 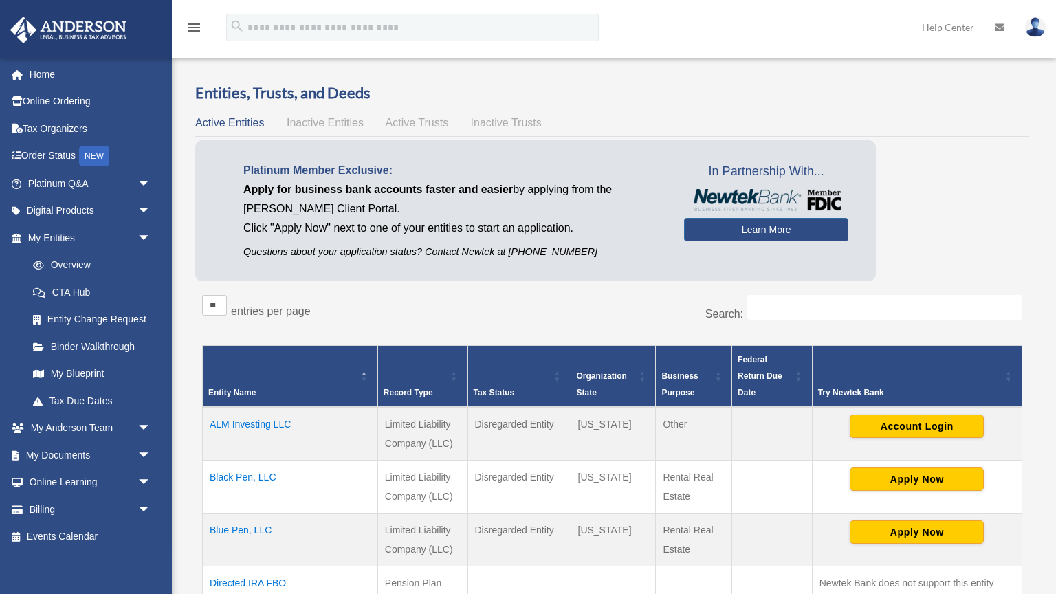 What do you see at coordinates (910, 393) in the screenshot?
I see `div: Try Newtek Bank` at bounding box center [910, 393].